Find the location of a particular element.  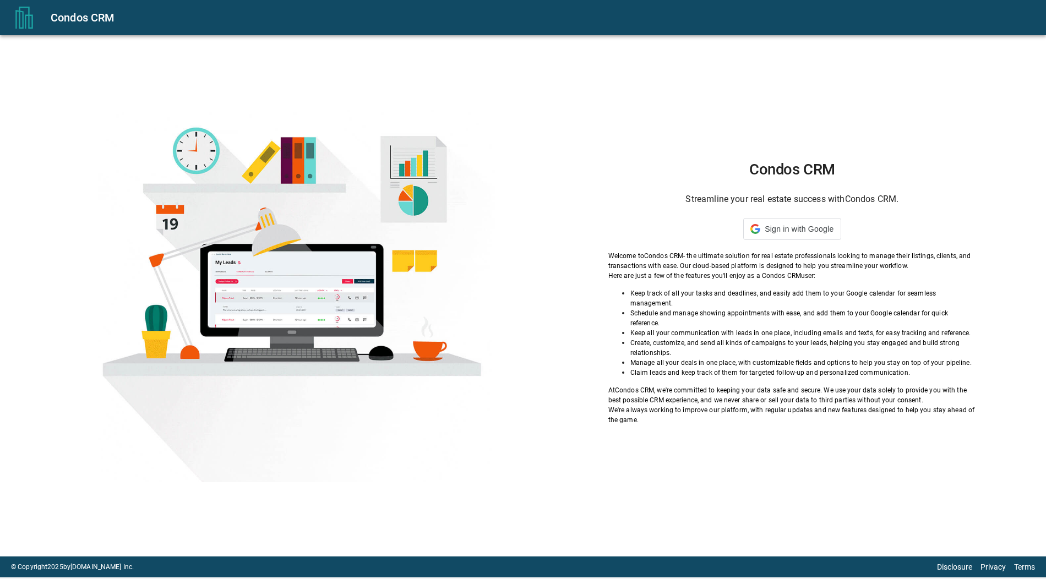

p: Keep track of all your tasks and deadlines, and easily add them to your Google calendar for seaml... is located at coordinates (803, 298).